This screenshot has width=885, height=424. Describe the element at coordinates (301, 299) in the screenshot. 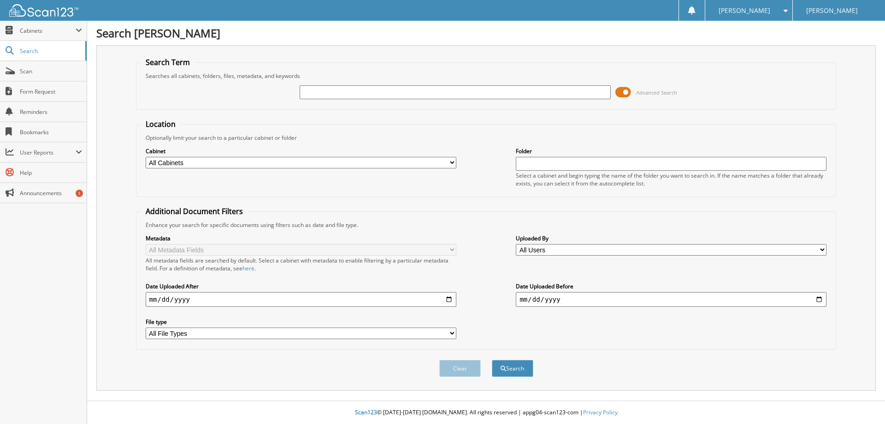

I see `input: start` at that location.